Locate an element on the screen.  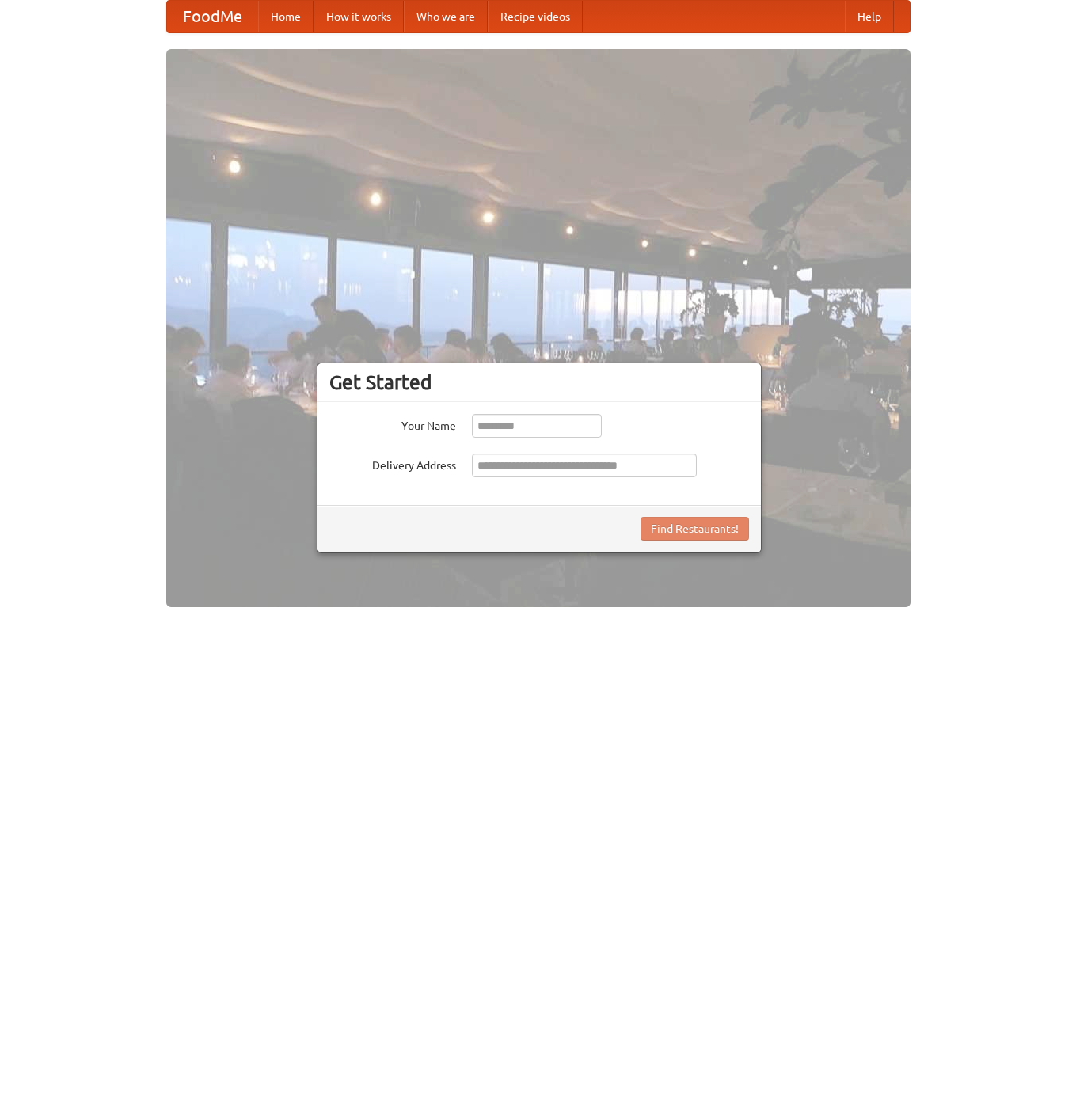
a: How it works is located at coordinates (359, 17).